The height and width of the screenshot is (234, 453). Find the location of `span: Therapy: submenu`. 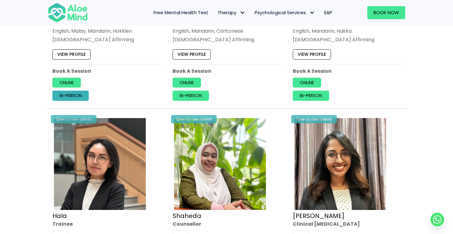

span: Therapy: submenu is located at coordinates (242, 13).